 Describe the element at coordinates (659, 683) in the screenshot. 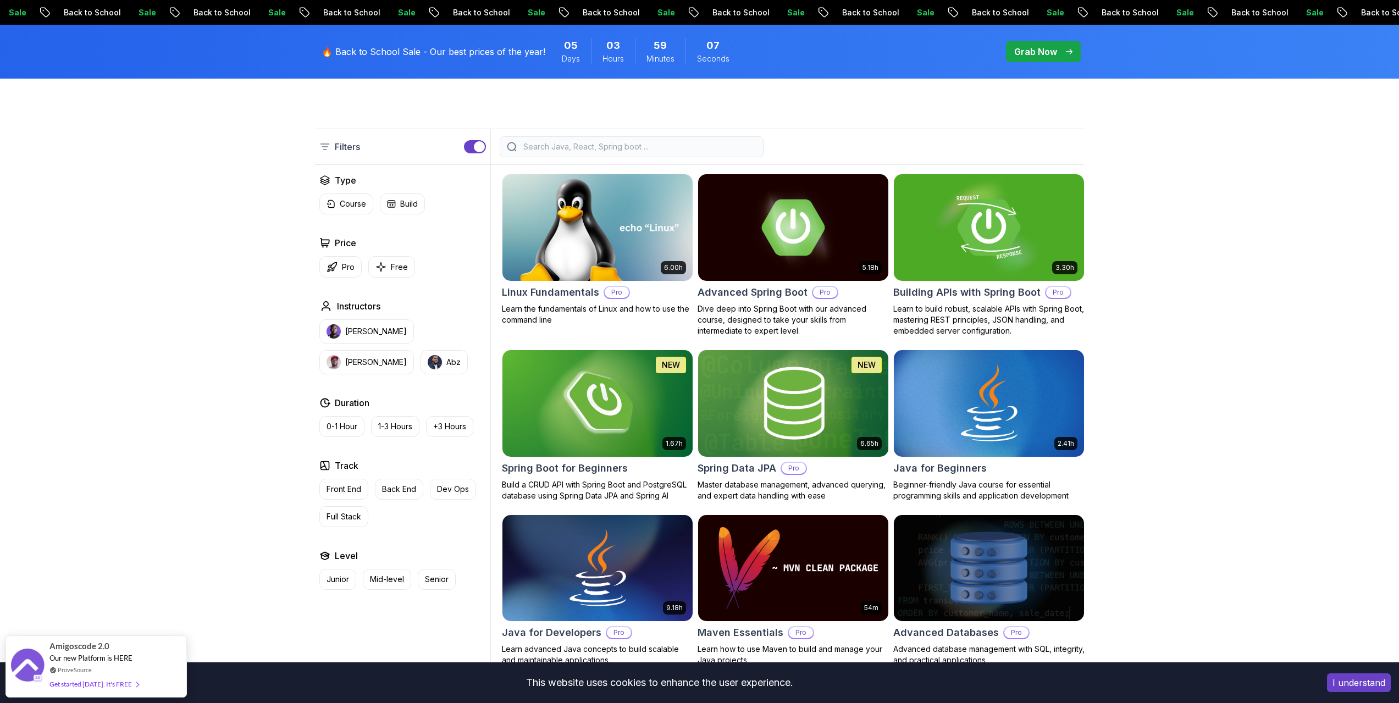

I see `div: This website uses cookies to enhance the user experience.` at that location.